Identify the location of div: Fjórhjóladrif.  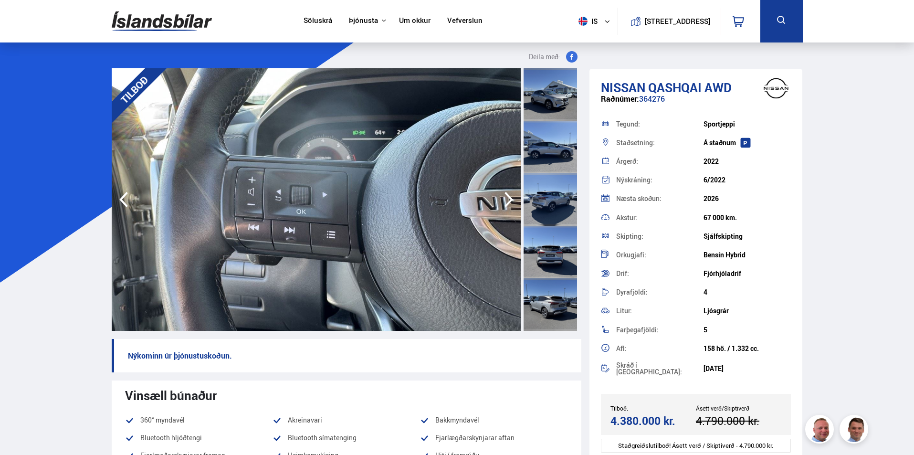
(747, 273).